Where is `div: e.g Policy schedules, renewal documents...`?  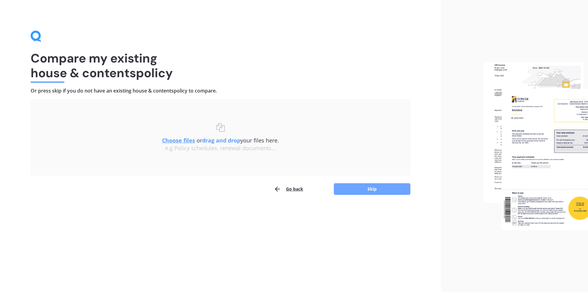 div: e.g Policy schedules, renewal documents... is located at coordinates (221, 148).